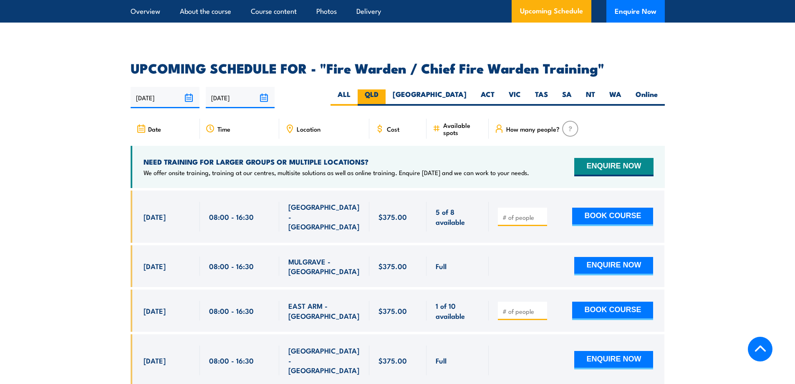 The width and height of the screenshot is (795, 384). What do you see at coordinates (154, 129) in the screenshot?
I see `span: Date` at bounding box center [154, 129].